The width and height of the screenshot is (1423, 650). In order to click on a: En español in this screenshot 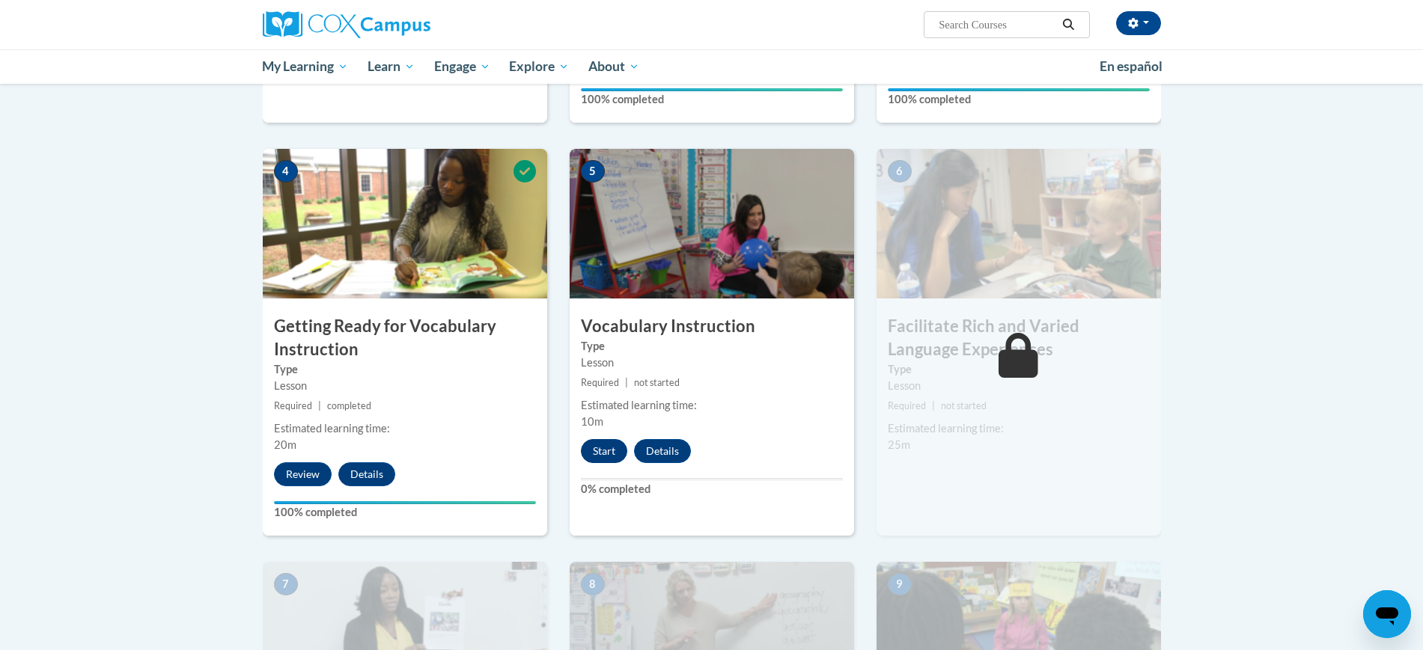, I will do `click(1131, 67)`.